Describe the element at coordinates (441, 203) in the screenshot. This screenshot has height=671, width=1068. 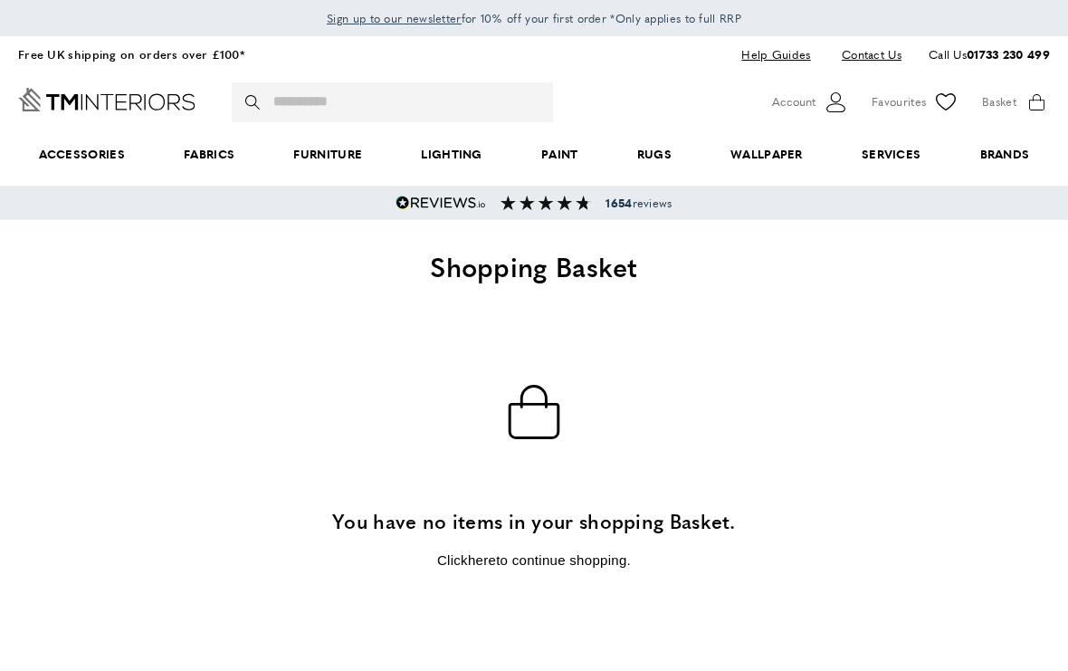
I see `img: Reviews.io 5 stars` at that location.